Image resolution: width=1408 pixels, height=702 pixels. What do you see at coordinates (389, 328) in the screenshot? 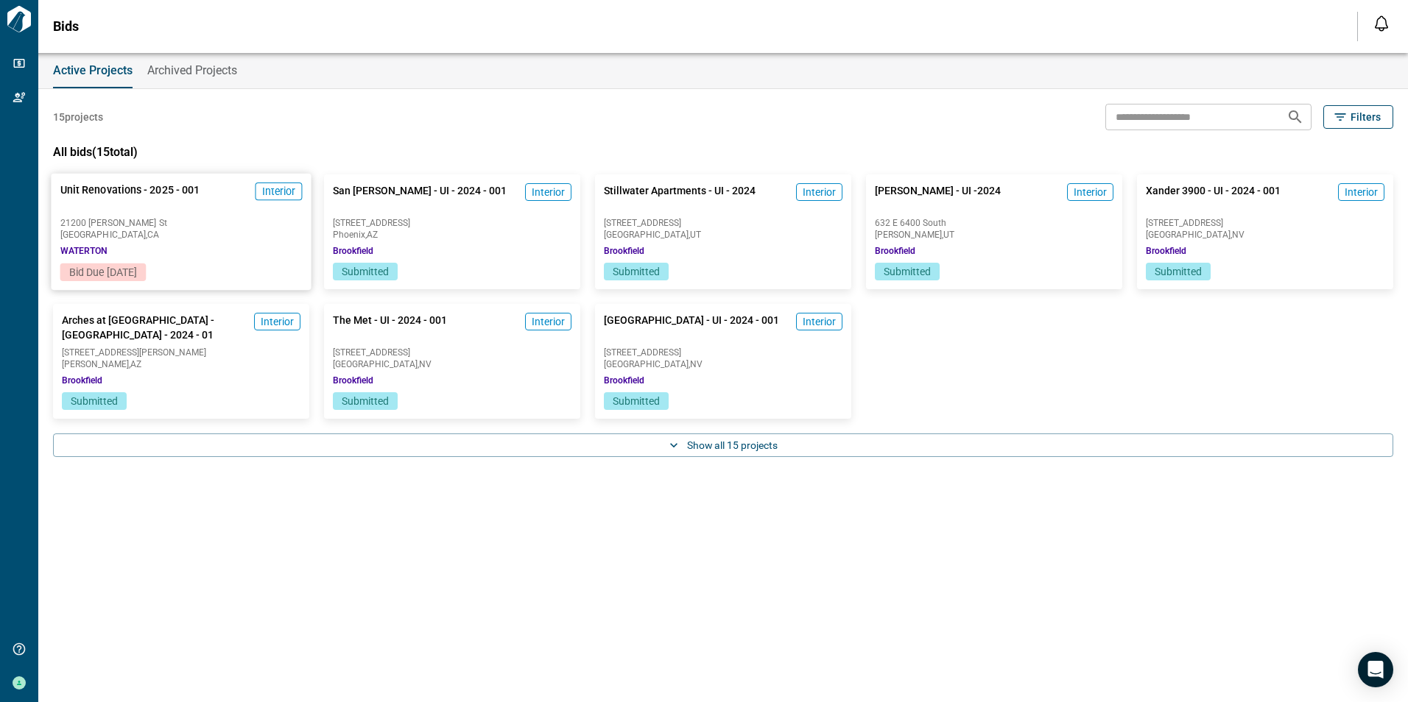
I see `span: The Met - UI - 2024 - 001` at bounding box center [389, 328].